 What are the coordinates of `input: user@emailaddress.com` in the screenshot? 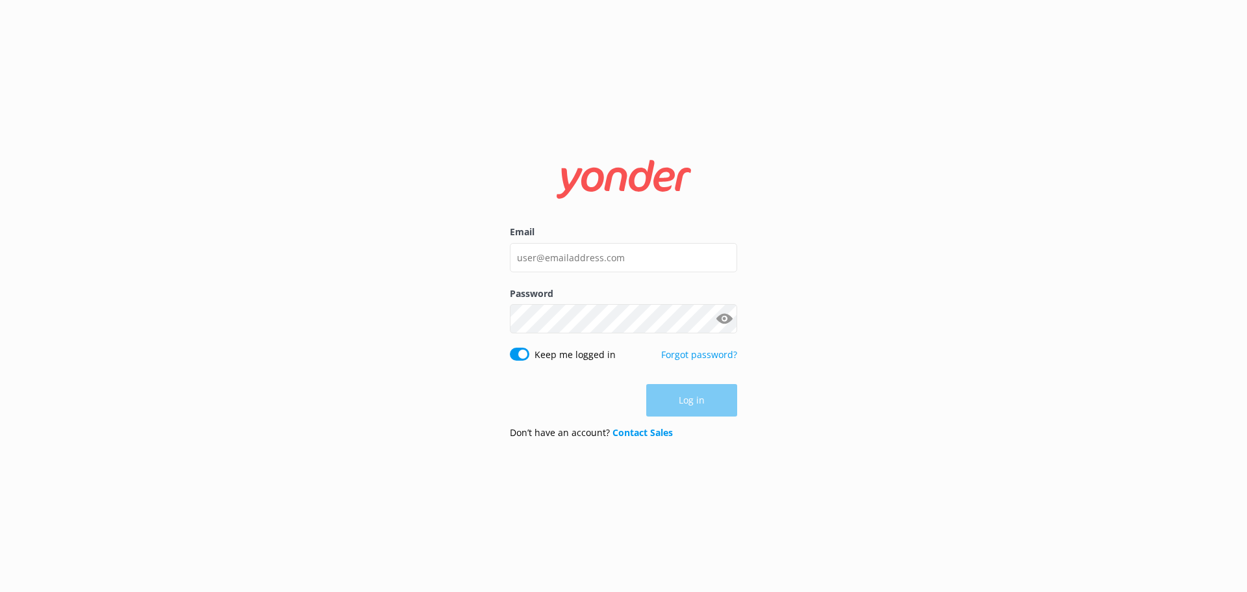 It's located at (624, 257).